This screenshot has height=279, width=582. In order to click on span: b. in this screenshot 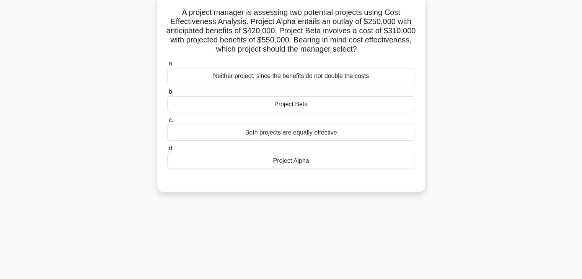, I will do `click(171, 92)`.